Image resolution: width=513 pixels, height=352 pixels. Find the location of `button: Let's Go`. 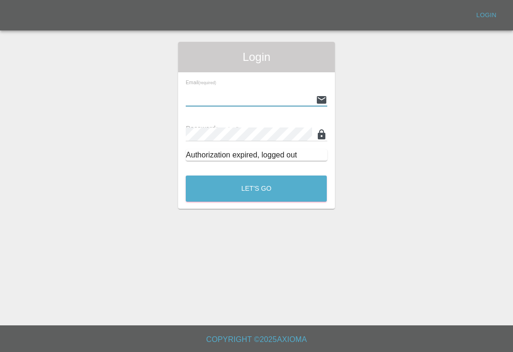

button: Let's Go is located at coordinates (256, 188).